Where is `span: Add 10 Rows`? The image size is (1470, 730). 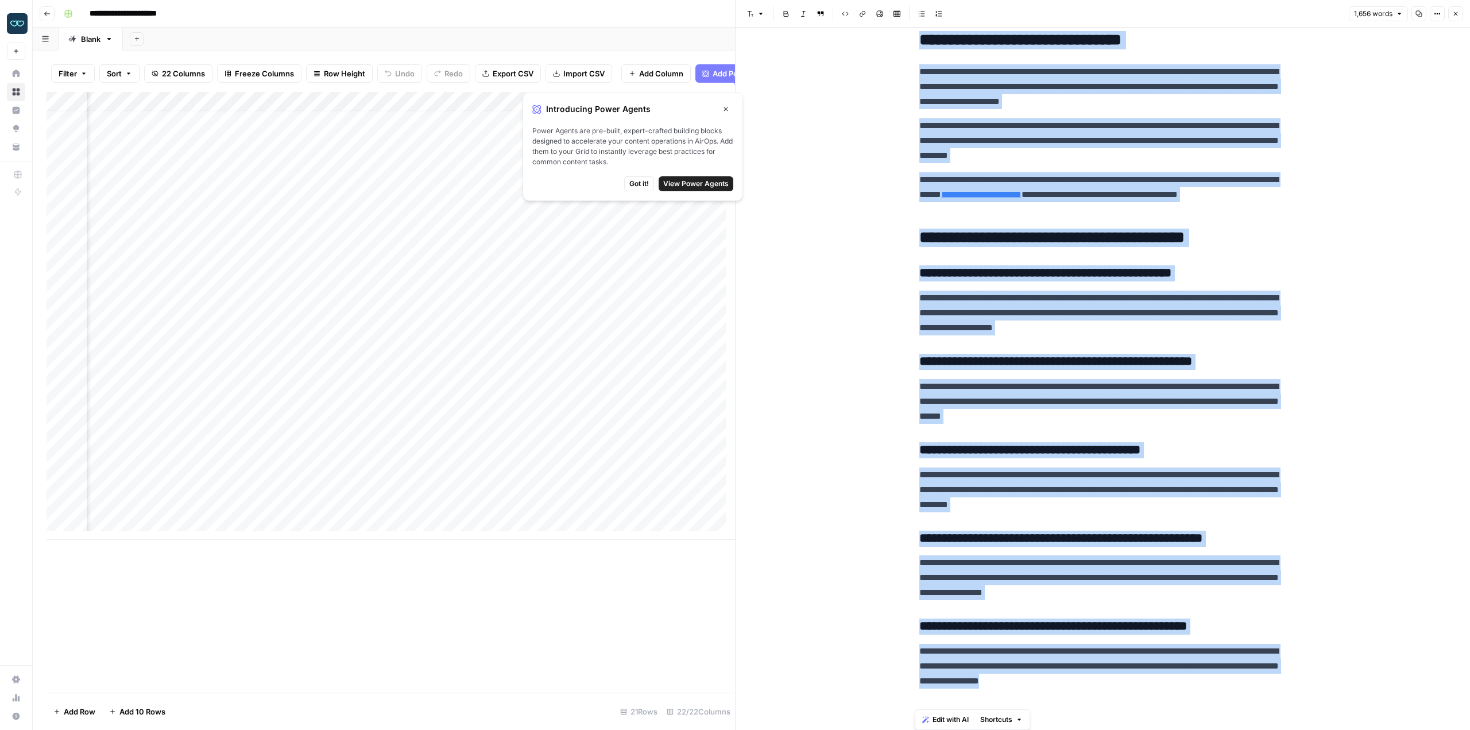
span: Add 10 Rows is located at coordinates (142, 712).